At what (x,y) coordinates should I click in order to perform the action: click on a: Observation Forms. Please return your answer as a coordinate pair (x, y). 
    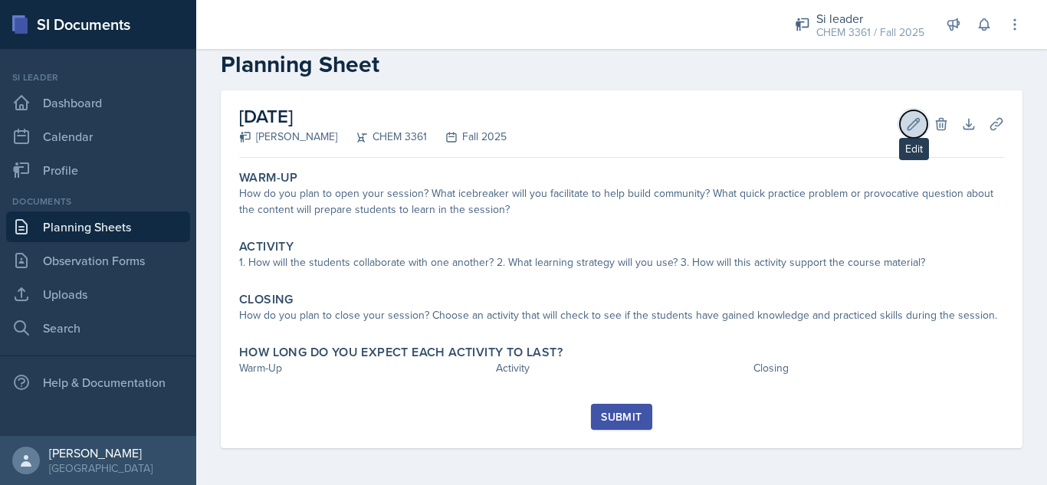
    Looking at the image, I should click on (98, 261).